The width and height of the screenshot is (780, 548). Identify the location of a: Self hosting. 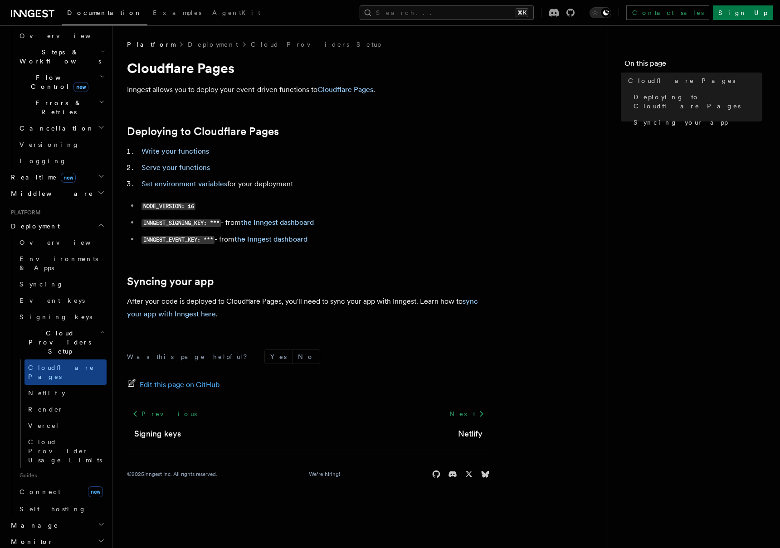
(61, 509).